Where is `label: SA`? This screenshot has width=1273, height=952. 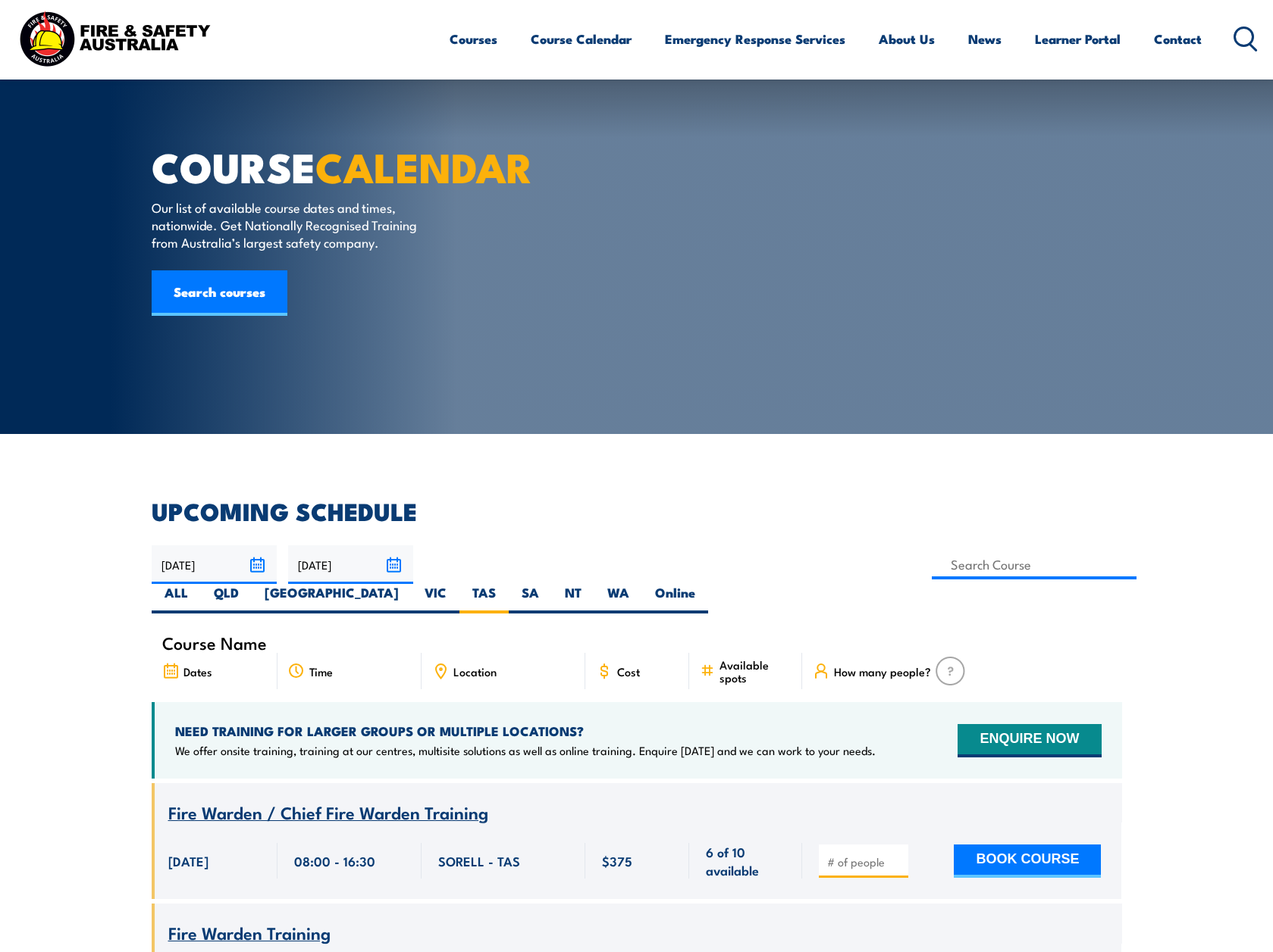 label: SA is located at coordinates (530, 598).